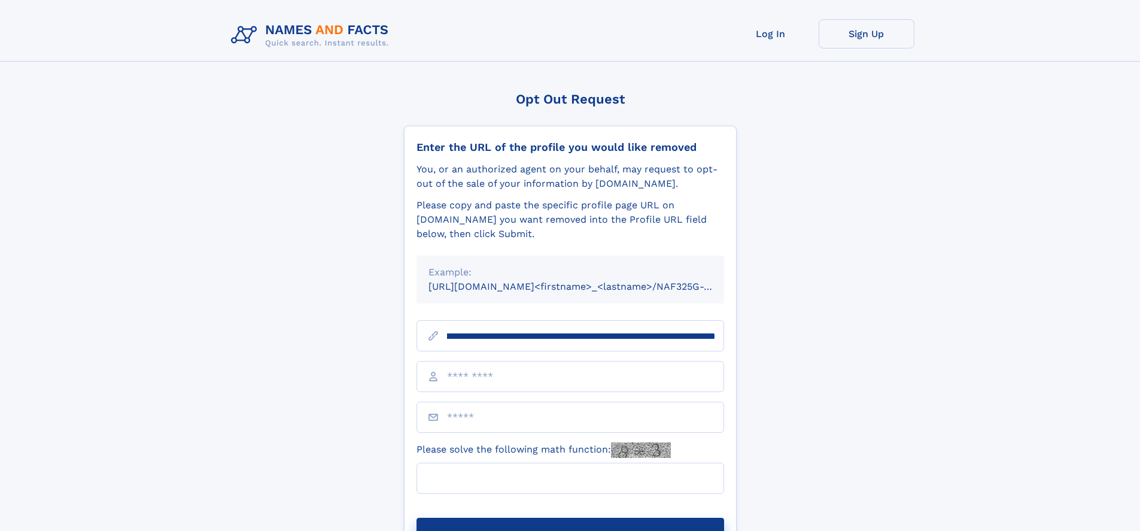 The image size is (1140, 531). Describe the element at coordinates (312, 35) in the screenshot. I see `img: Logo Names and Facts` at that location.